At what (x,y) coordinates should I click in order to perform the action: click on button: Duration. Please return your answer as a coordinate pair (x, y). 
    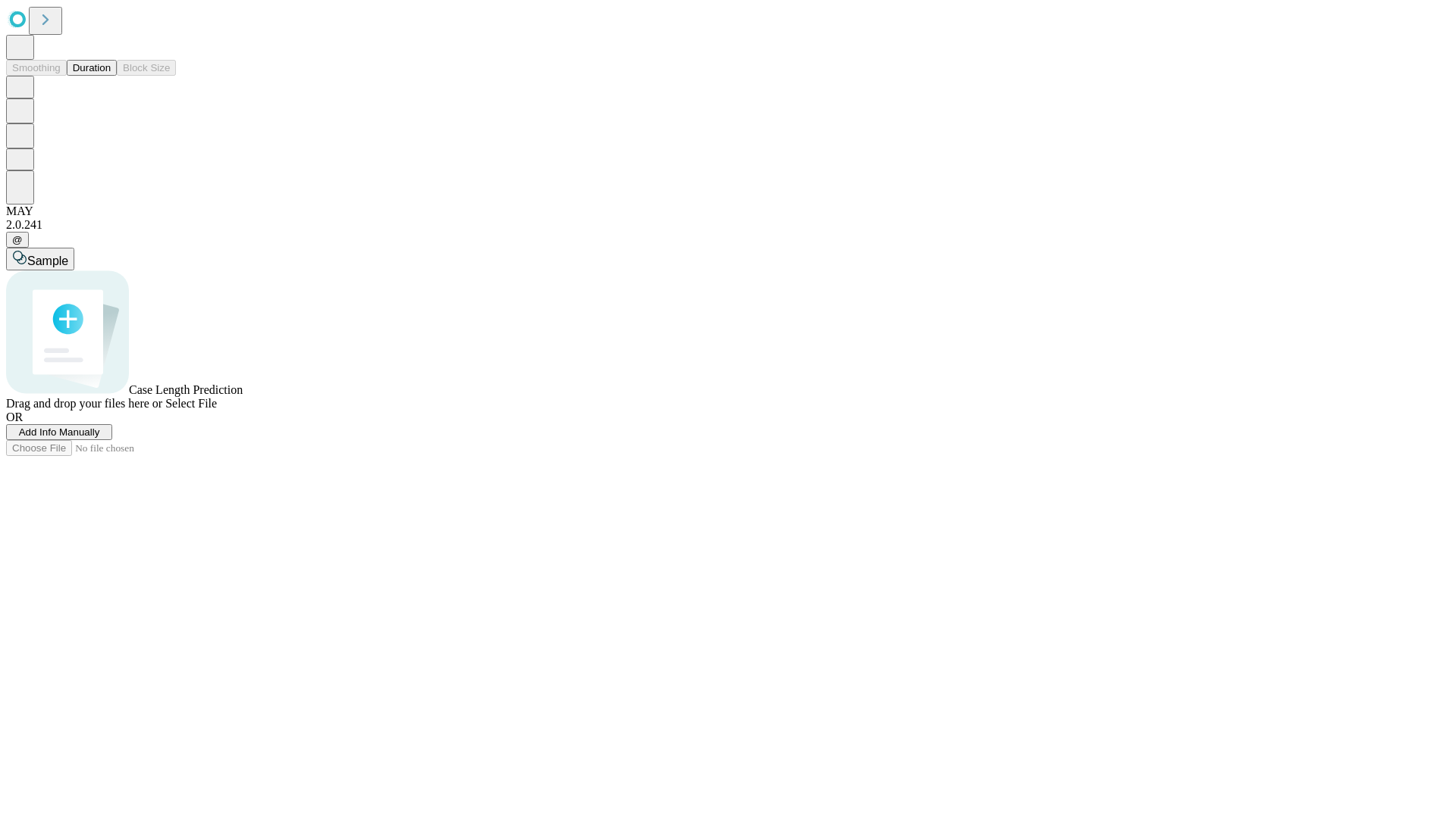
    Looking at the image, I should click on (91, 68).